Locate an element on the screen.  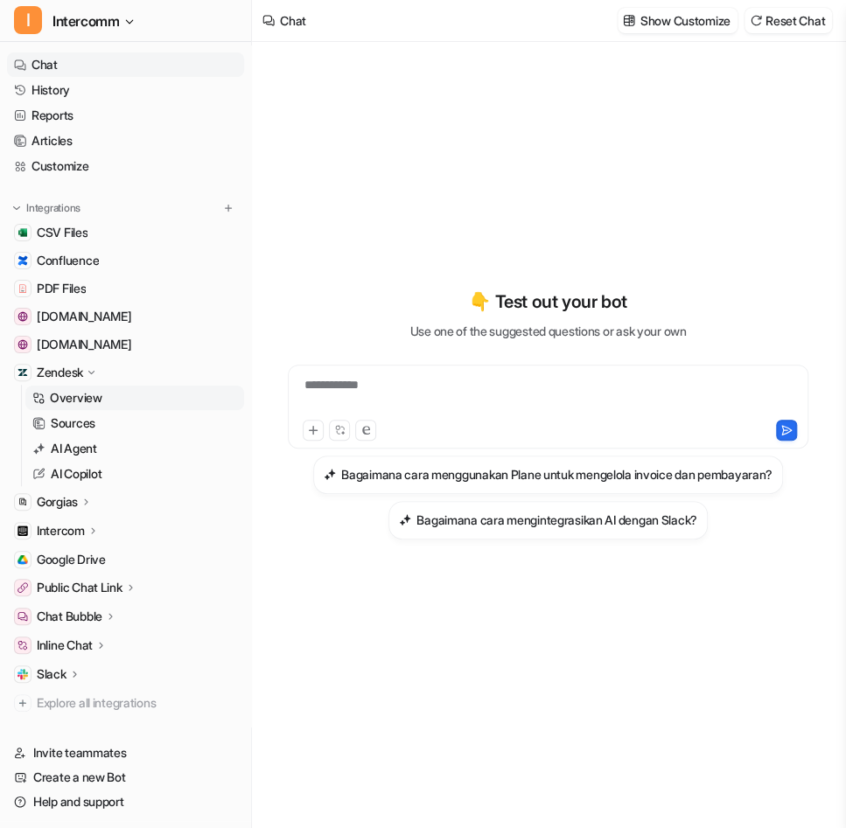
button: Bagaimana cara mengintegrasikan AI dengan Slack?Bagaimana cara mengintegrasikan AI dengan Slack? is located at coordinates (548, 520).